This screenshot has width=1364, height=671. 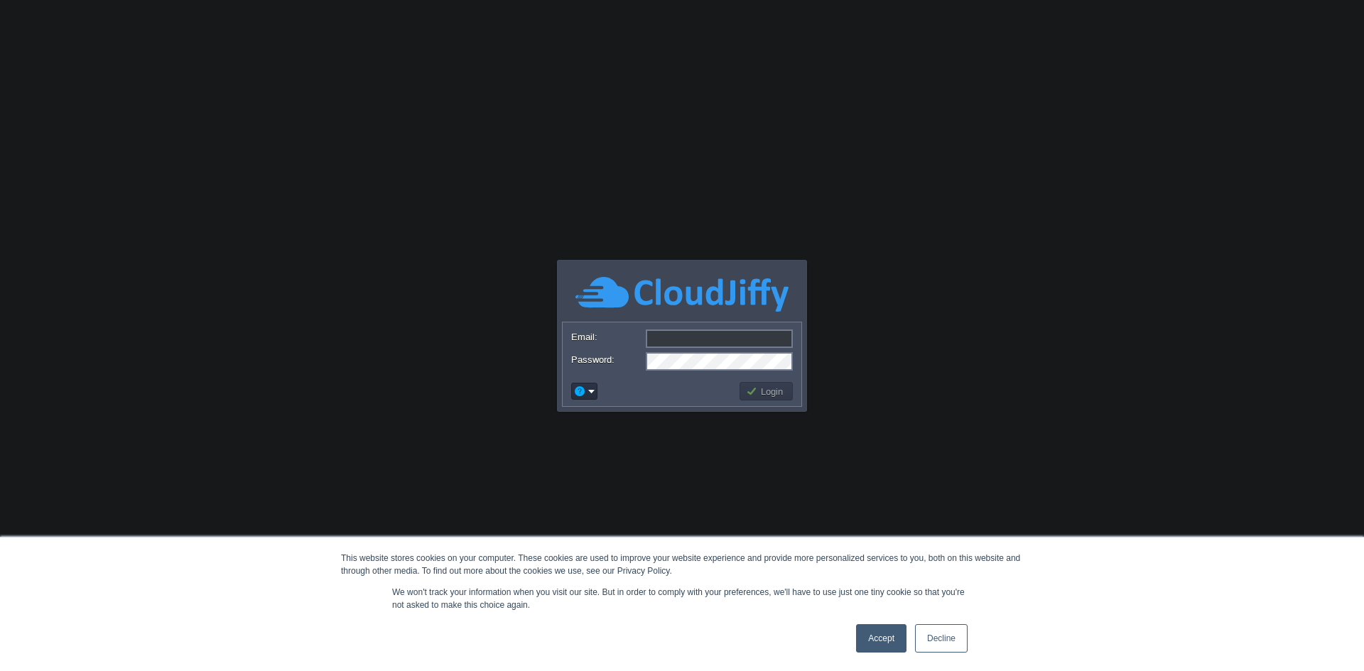 What do you see at coordinates (767, 392) in the screenshot?
I see `button: Login` at bounding box center [767, 392].